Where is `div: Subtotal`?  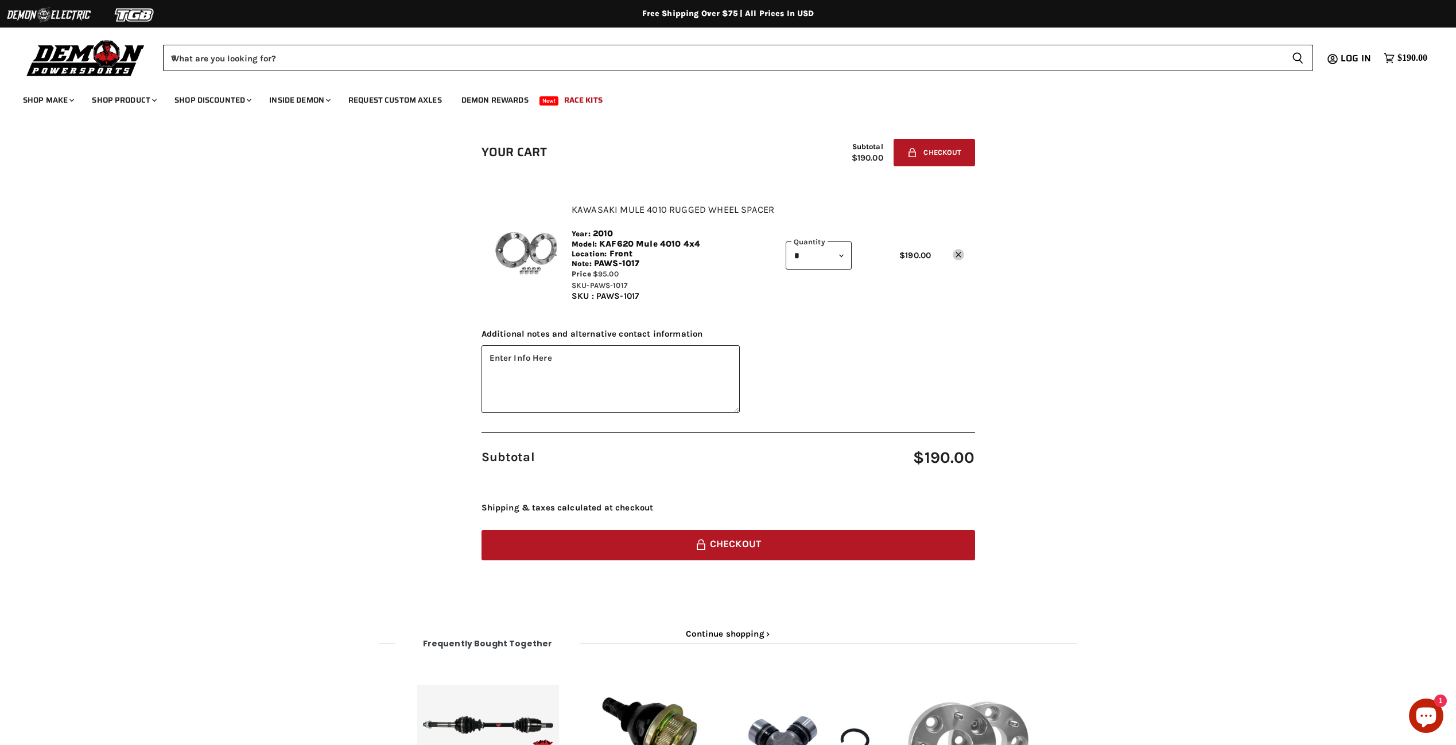
div: Subtotal is located at coordinates (867, 153).